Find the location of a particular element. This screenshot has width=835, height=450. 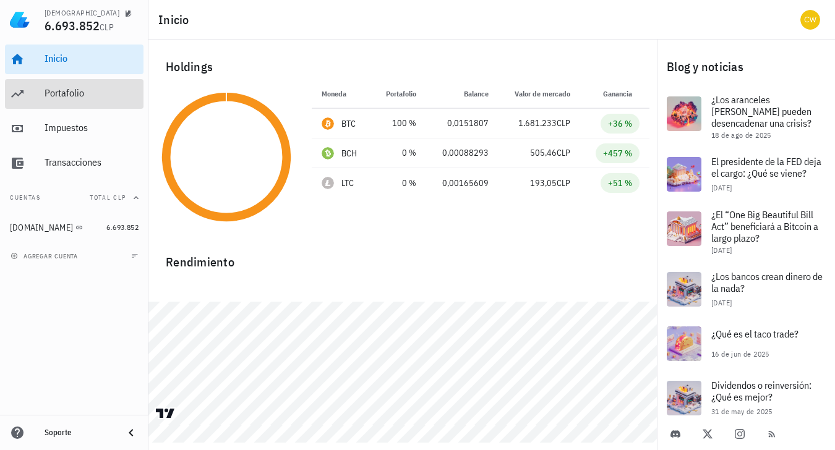

div: Portafolio is located at coordinates (92, 93).